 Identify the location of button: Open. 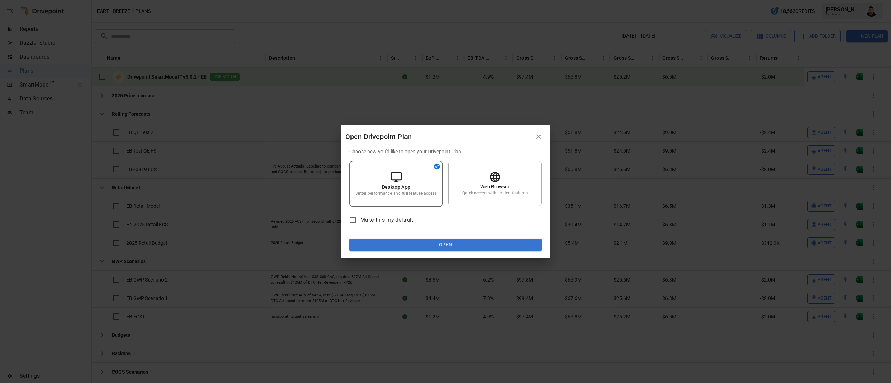
(445, 245).